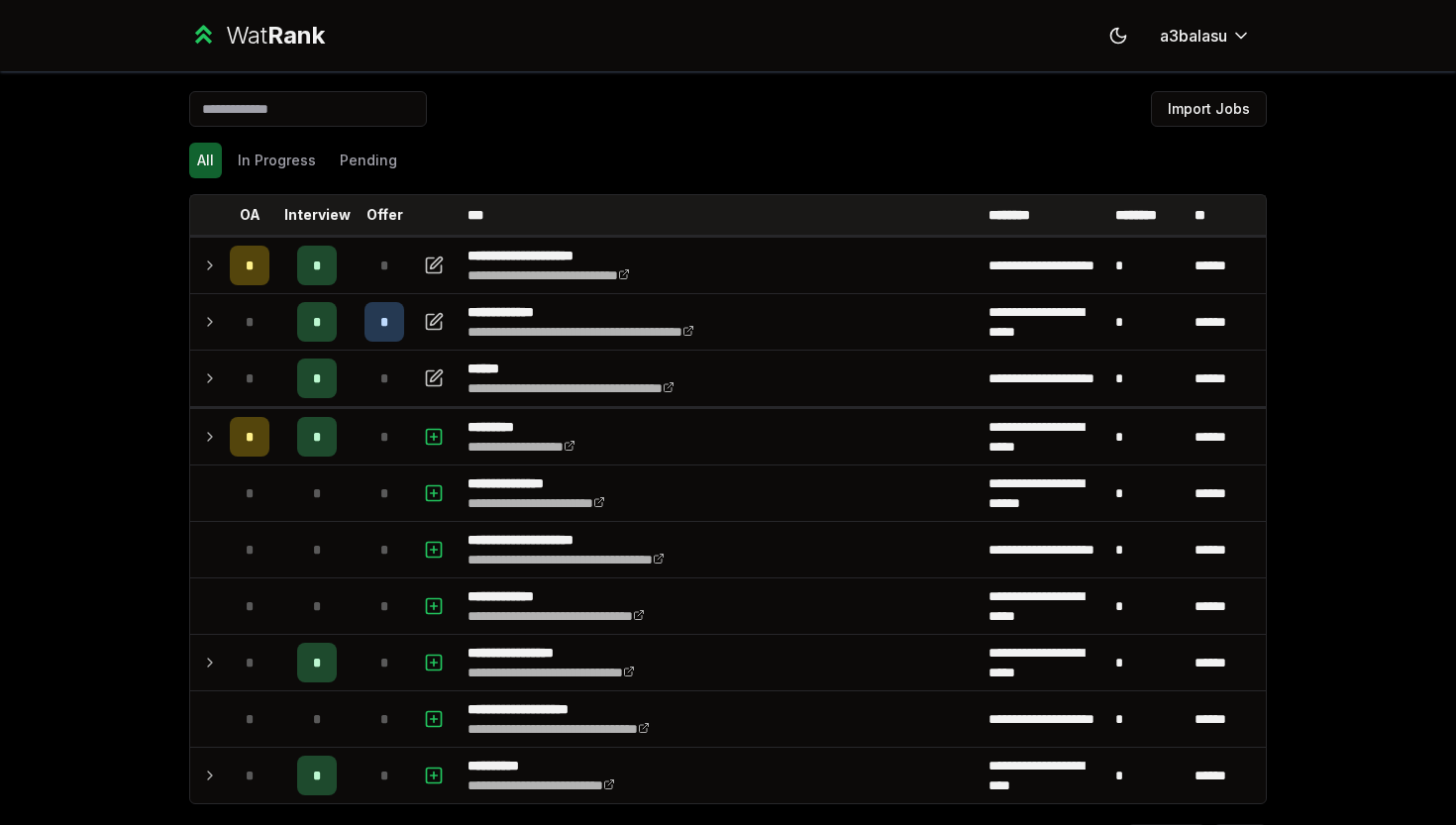 This screenshot has width=1456, height=825. Describe the element at coordinates (296, 35) in the screenshot. I see `span: Rank` at that location.